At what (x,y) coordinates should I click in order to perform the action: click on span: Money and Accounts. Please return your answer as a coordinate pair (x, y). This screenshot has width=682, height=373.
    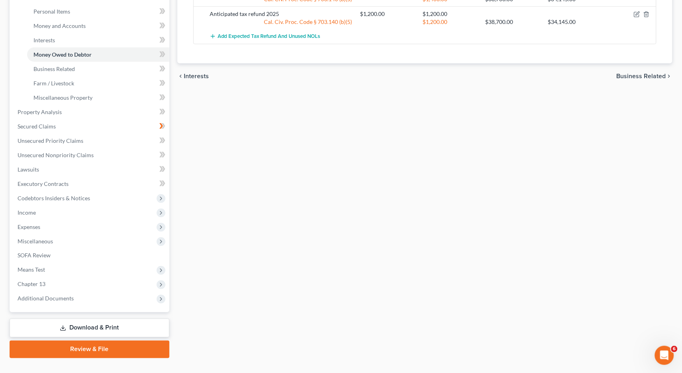
    Looking at the image, I should click on (59, 26).